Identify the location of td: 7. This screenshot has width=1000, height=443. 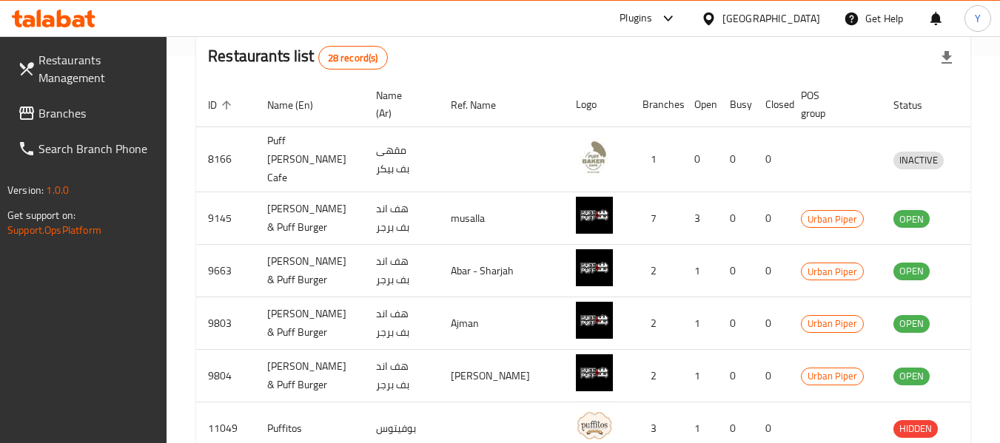
(657, 218).